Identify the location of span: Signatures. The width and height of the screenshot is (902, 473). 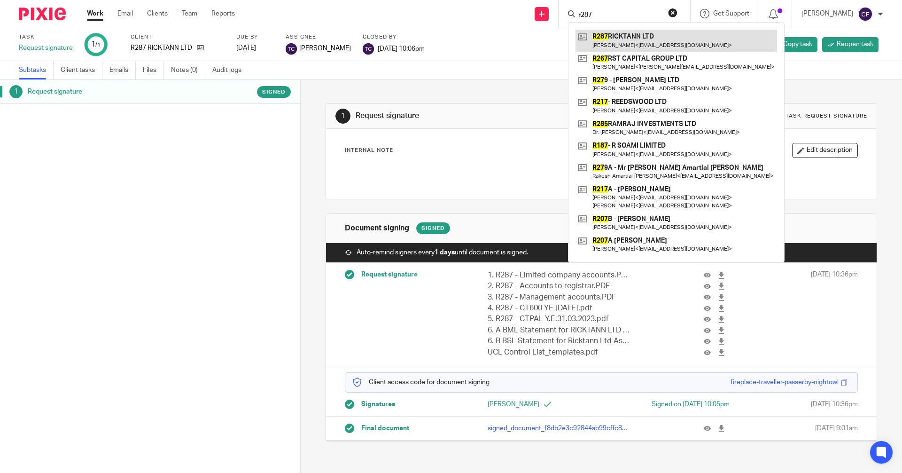
(378, 404).